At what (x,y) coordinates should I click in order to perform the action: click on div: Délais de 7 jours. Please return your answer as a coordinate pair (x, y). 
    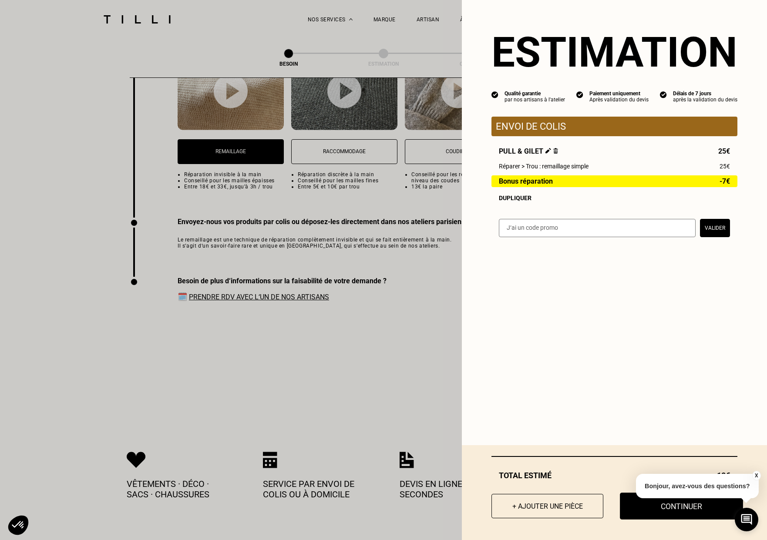
    Looking at the image, I should click on (705, 94).